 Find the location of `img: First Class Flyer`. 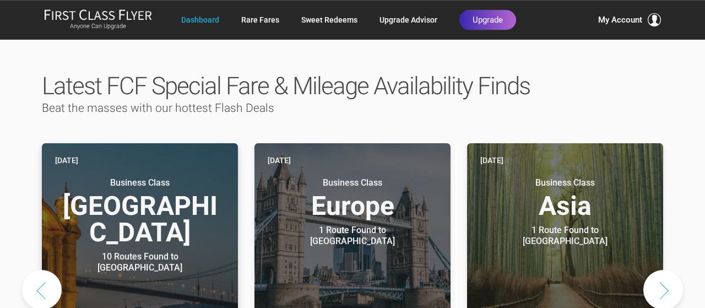

img: First Class Flyer is located at coordinates (98, 14).